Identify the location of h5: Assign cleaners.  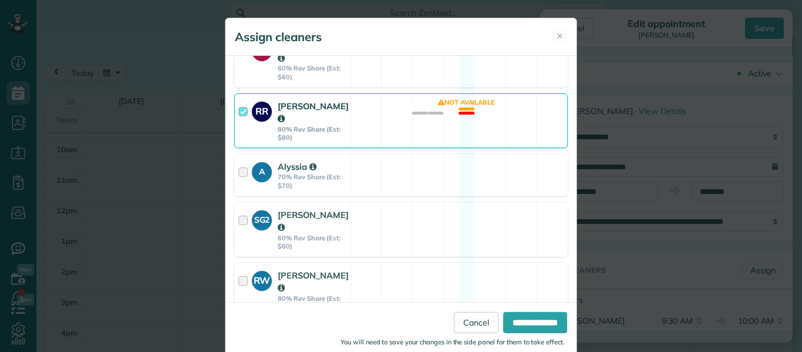
(278, 37).